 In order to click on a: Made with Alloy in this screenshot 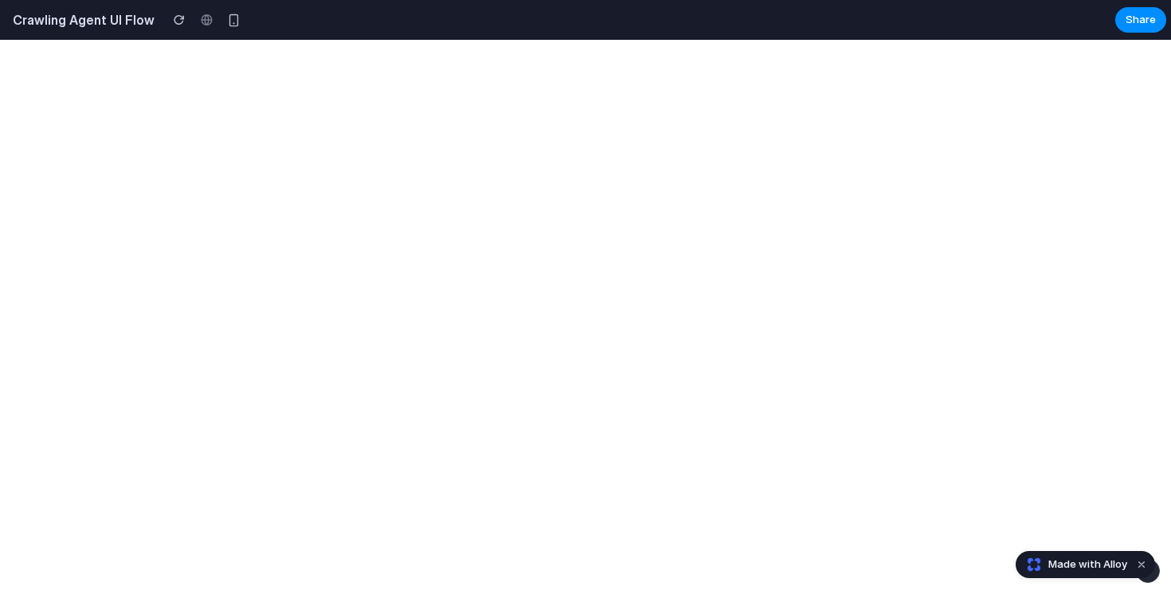, I will do `click(1072, 565)`.